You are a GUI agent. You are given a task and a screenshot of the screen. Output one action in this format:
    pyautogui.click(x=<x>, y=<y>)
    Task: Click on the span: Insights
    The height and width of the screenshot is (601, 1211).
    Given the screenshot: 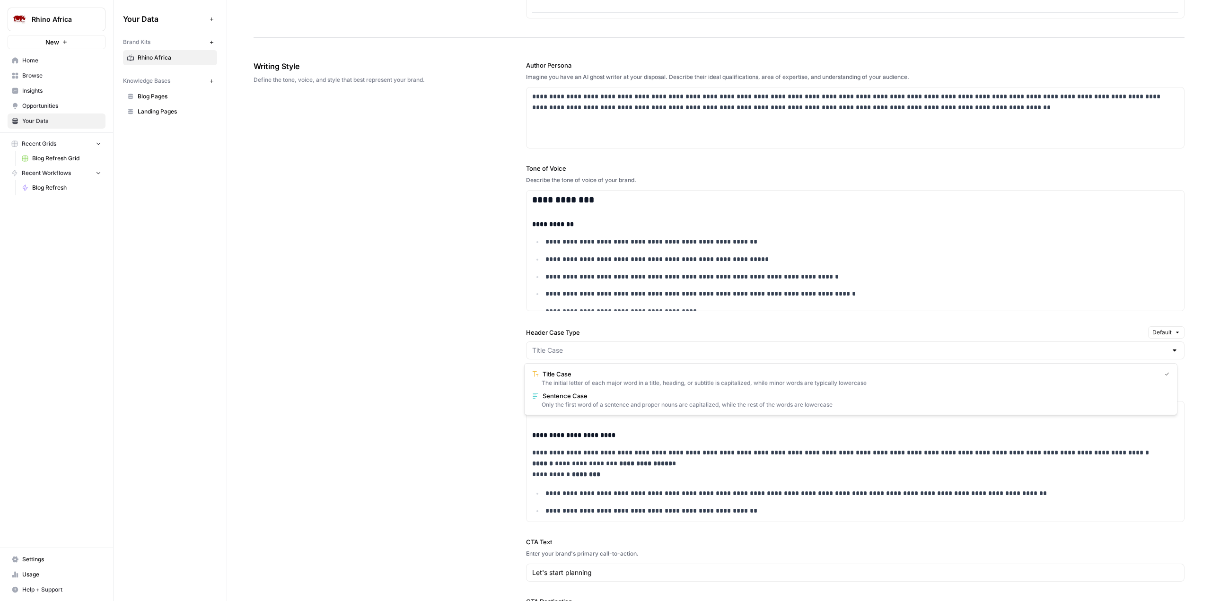 What is the action you would take?
    pyautogui.click(x=62, y=91)
    